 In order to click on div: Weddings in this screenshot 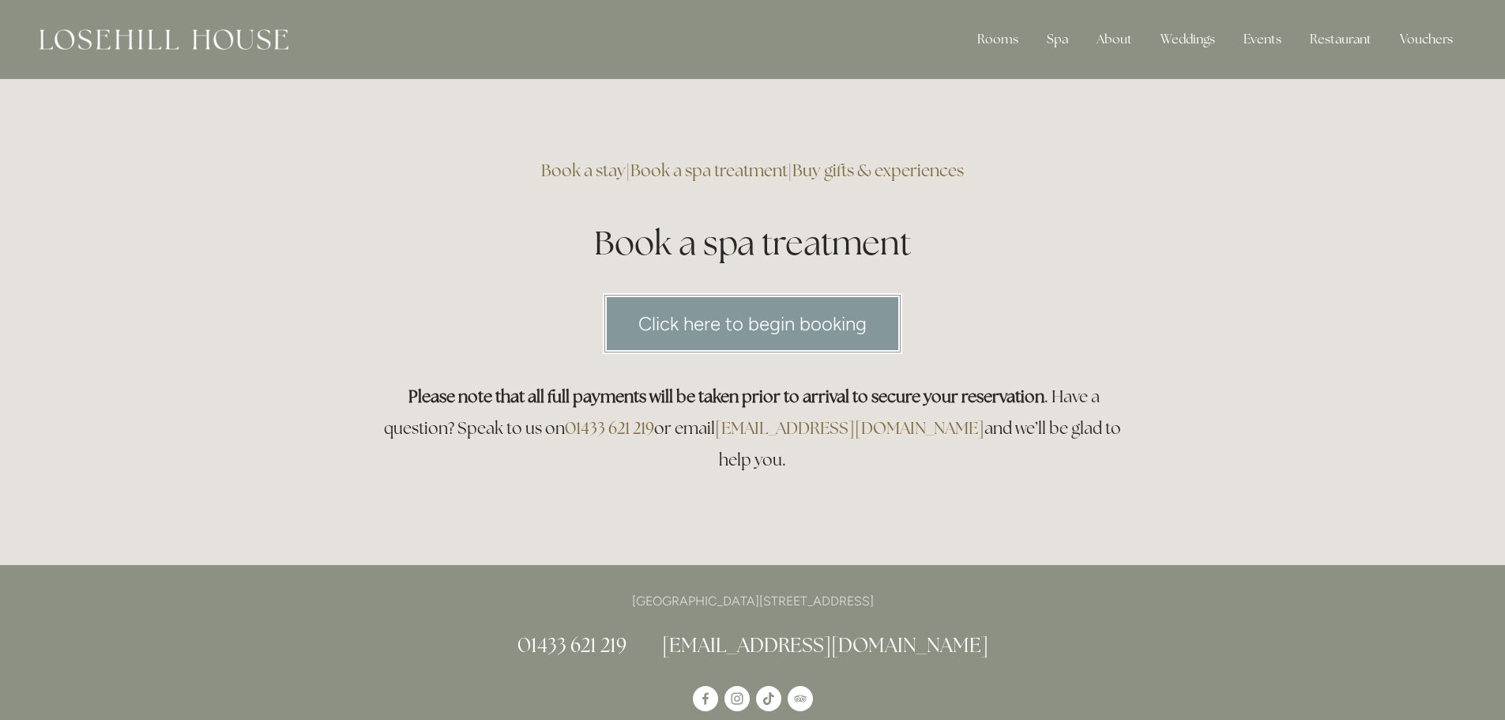, I will do `click(1188, 40)`.